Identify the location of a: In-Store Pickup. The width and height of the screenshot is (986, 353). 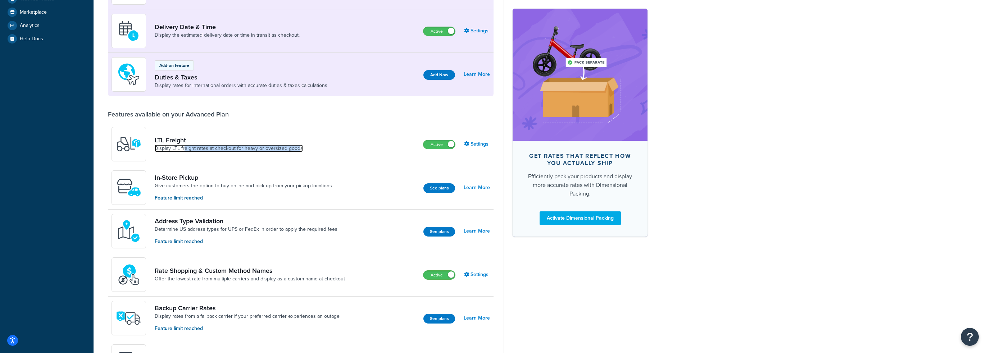
(243, 178).